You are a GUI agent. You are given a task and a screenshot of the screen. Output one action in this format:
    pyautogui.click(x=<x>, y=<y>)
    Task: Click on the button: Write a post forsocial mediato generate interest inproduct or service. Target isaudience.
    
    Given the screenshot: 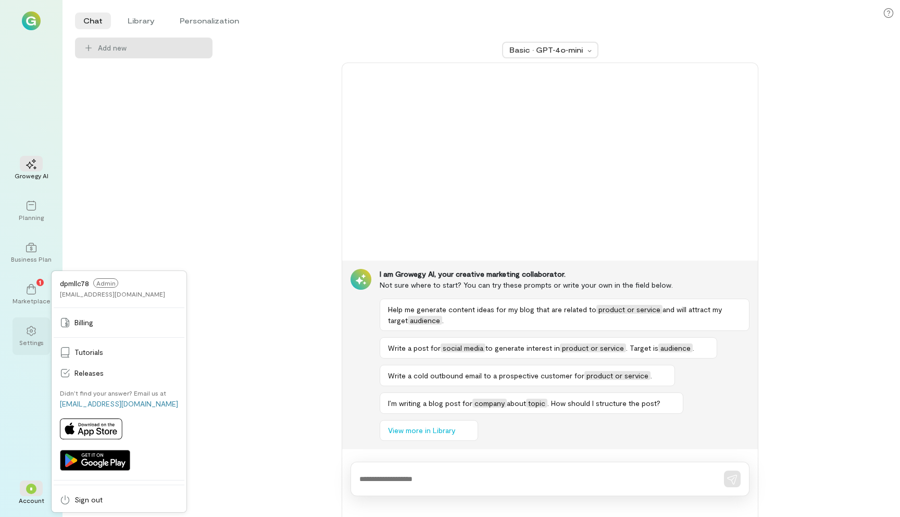 What is the action you would take?
    pyautogui.click(x=548, y=347)
    